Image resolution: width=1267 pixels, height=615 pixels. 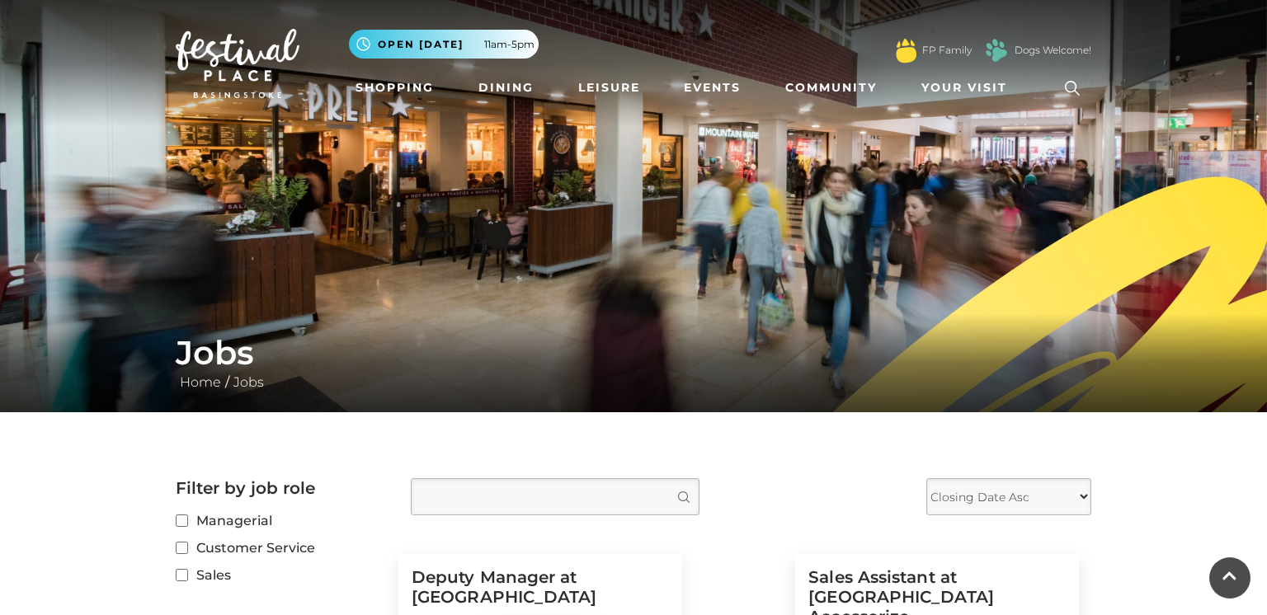 I want to click on a: Your Visit, so click(x=968, y=87).